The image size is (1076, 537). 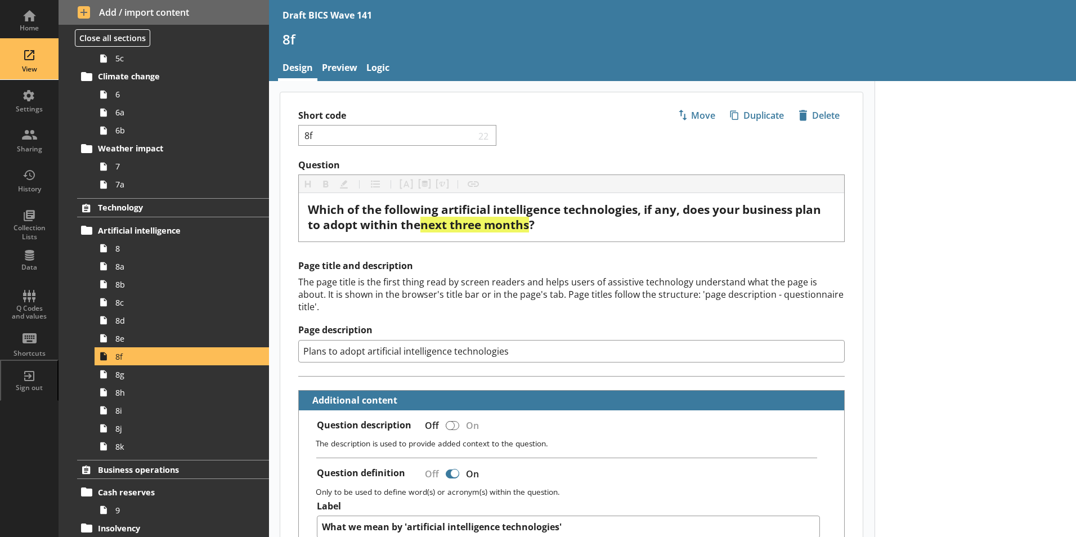 What do you see at coordinates (182, 392) in the screenshot?
I see `a: 8h` at bounding box center [182, 392].